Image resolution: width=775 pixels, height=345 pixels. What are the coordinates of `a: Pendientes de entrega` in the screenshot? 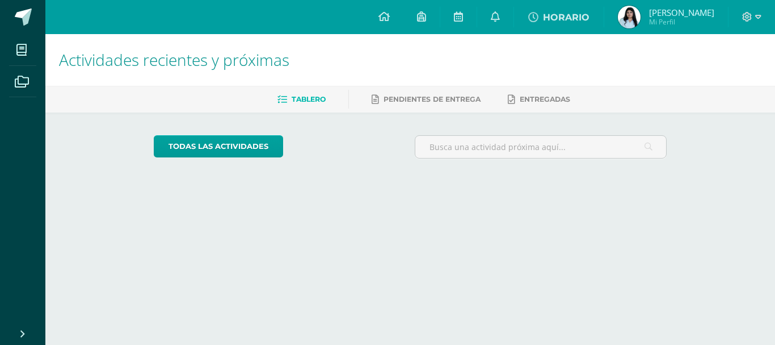 It's located at (426, 99).